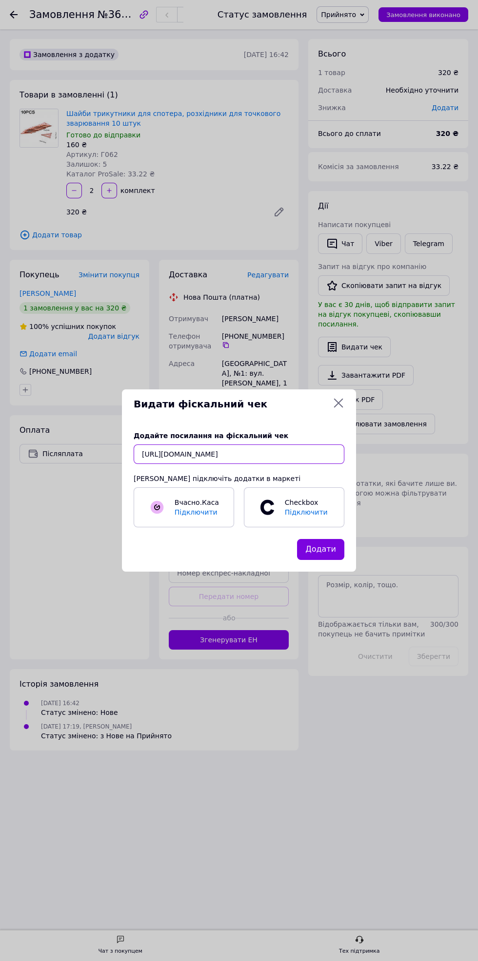  Describe the element at coordinates (294, 507) in the screenshot. I see `a: CheckboxПідключити` at that location.